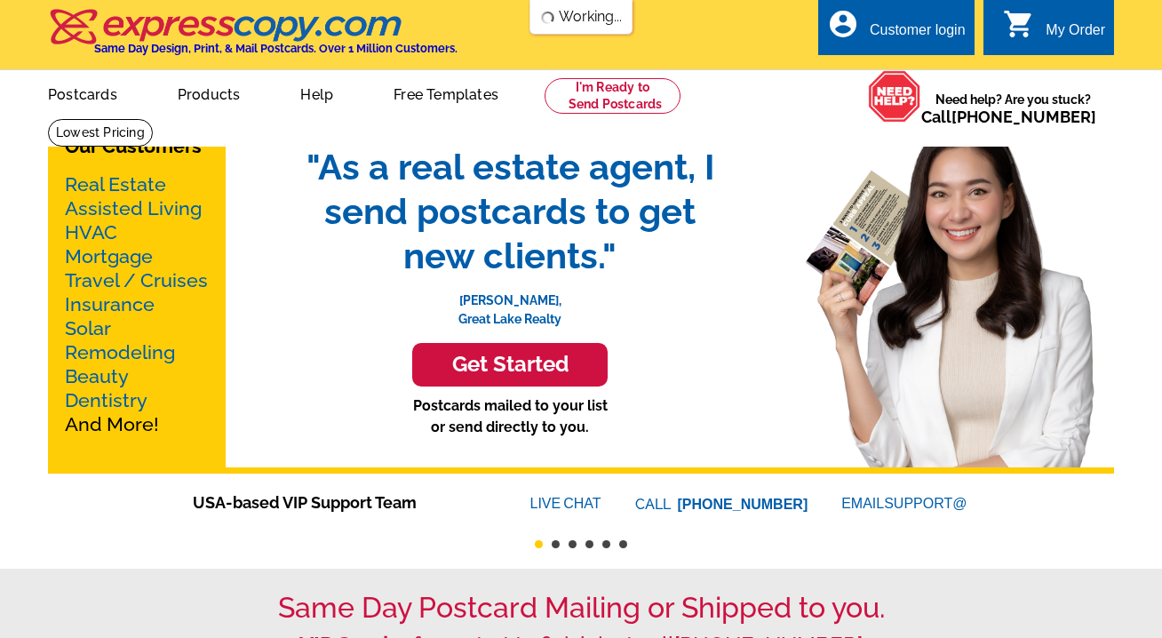 This screenshot has height=638, width=1162. Describe the element at coordinates (510, 364) in the screenshot. I see `h3: Get Started` at that location.